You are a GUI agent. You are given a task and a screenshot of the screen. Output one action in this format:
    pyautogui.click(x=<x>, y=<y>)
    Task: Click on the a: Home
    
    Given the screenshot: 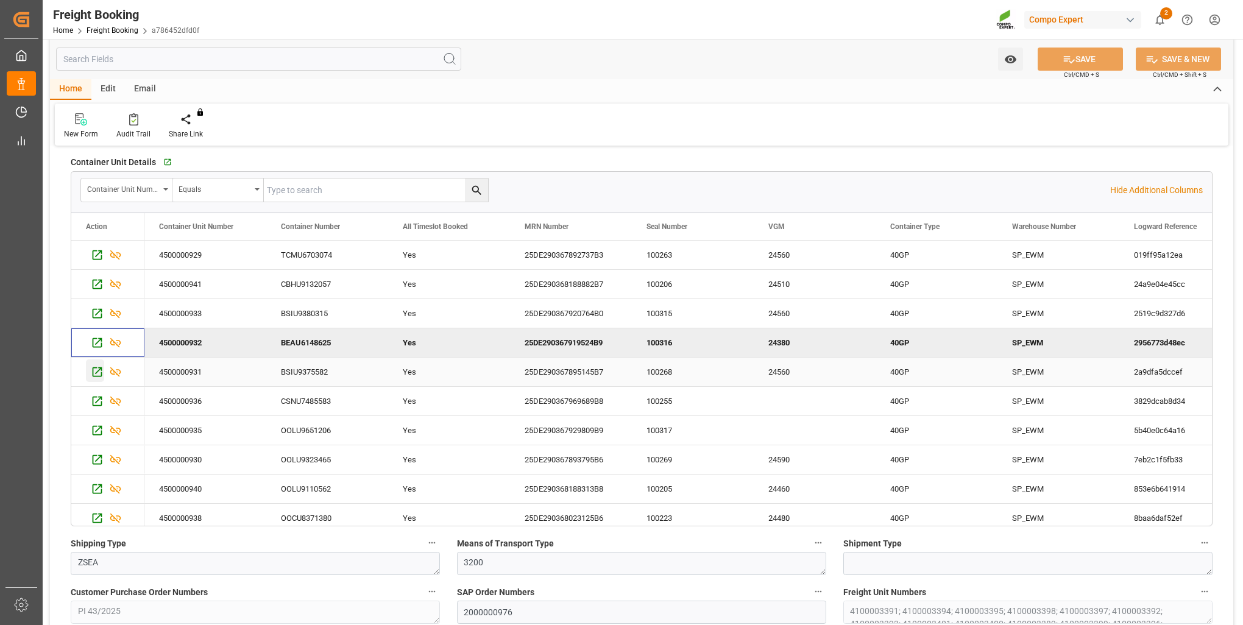 What is the action you would take?
    pyautogui.click(x=63, y=30)
    